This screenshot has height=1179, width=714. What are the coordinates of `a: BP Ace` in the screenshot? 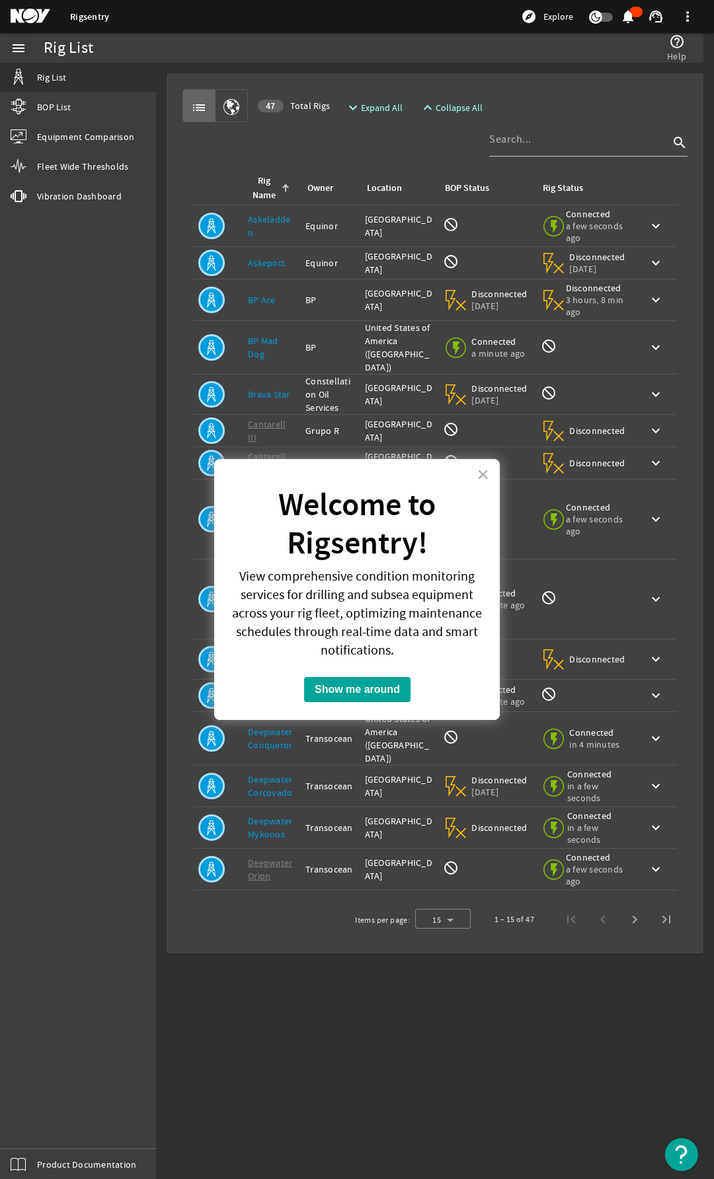 It's located at (262, 300).